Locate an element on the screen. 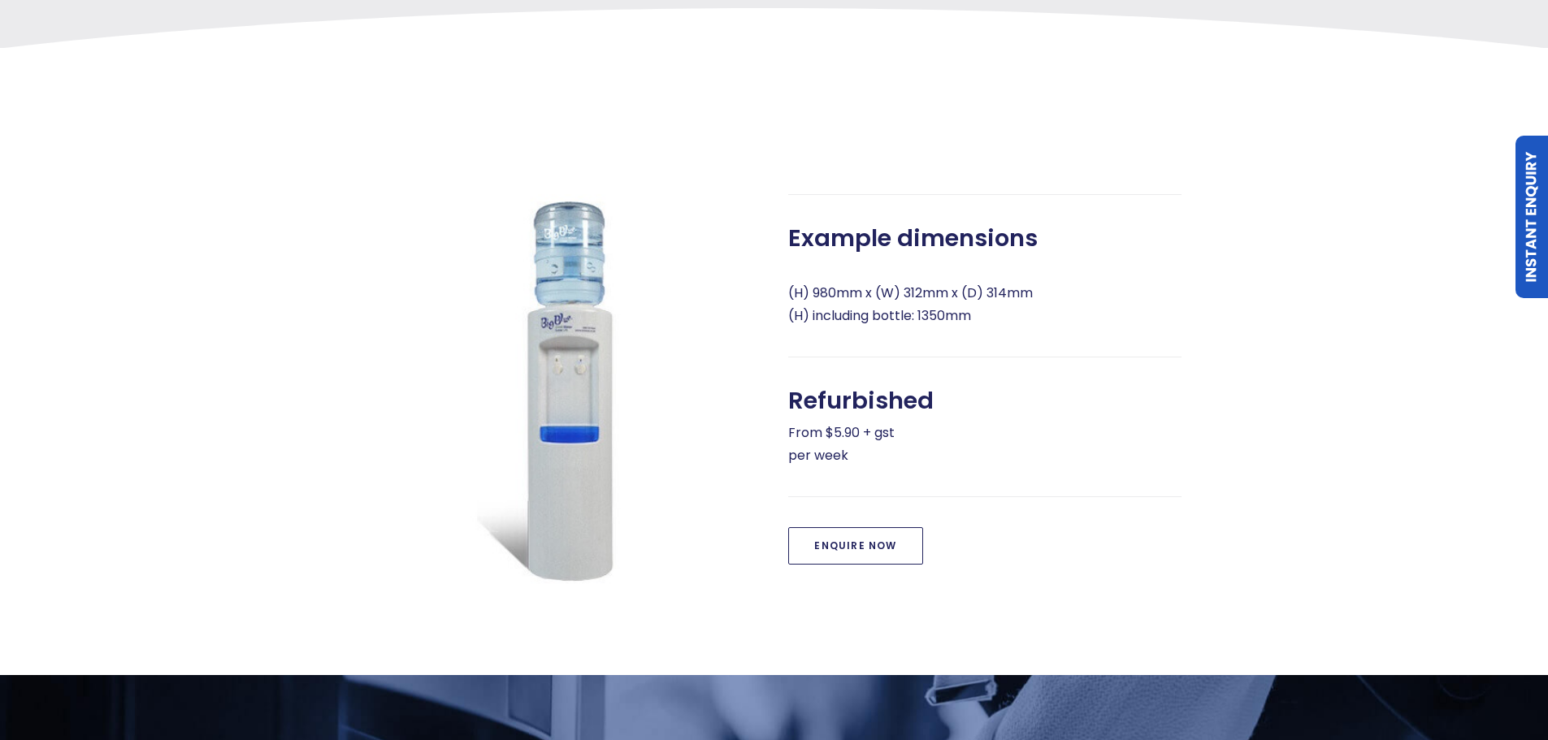  span: Example dimensions is located at coordinates (912, 238).